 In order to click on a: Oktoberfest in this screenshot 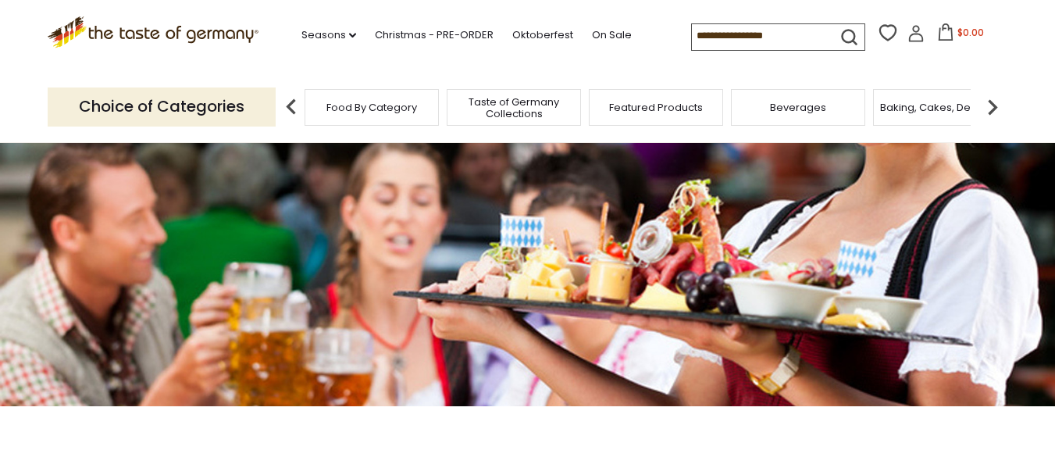, I will do `click(543, 35)`.